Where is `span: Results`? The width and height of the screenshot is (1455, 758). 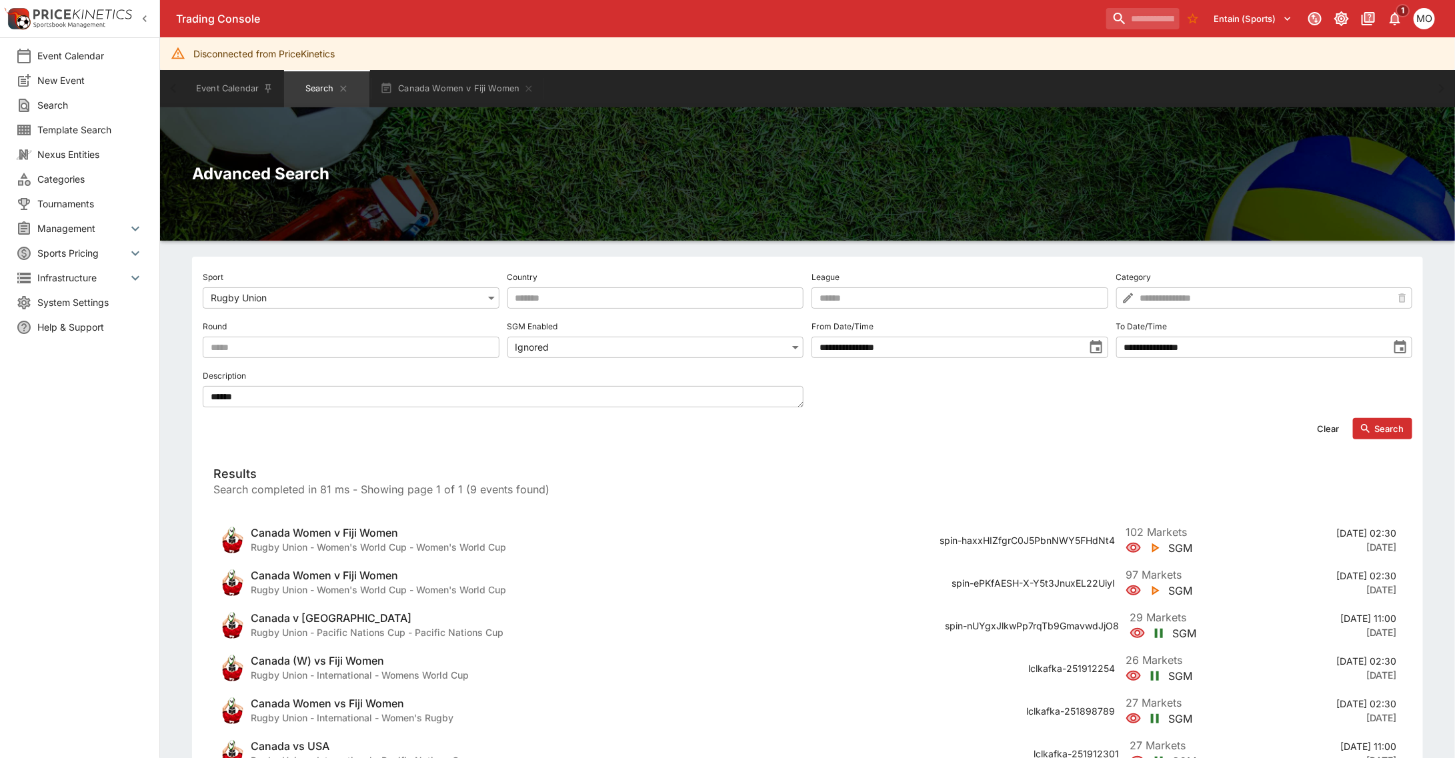 span: Results is located at coordinates (807, 473).